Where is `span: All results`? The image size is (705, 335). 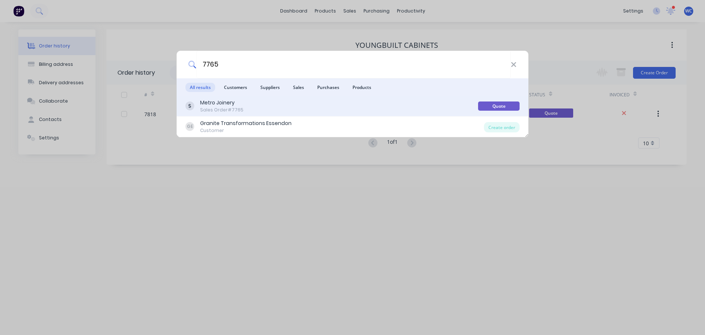
span: All results is located at coordinates (200, 87).